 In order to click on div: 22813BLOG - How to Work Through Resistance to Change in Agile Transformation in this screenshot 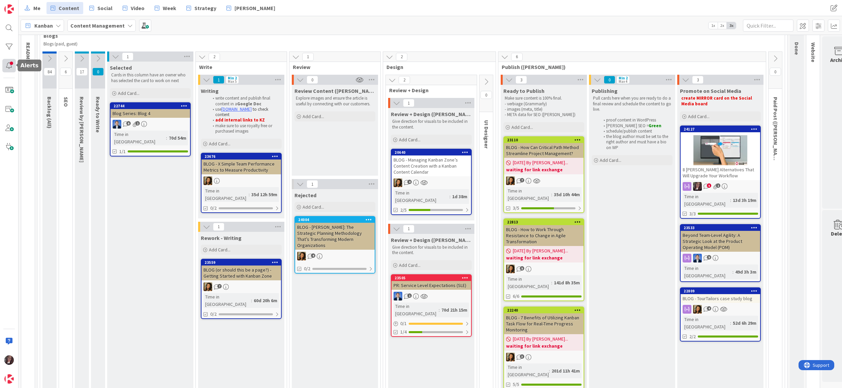, I will do `click(544, 233)`.